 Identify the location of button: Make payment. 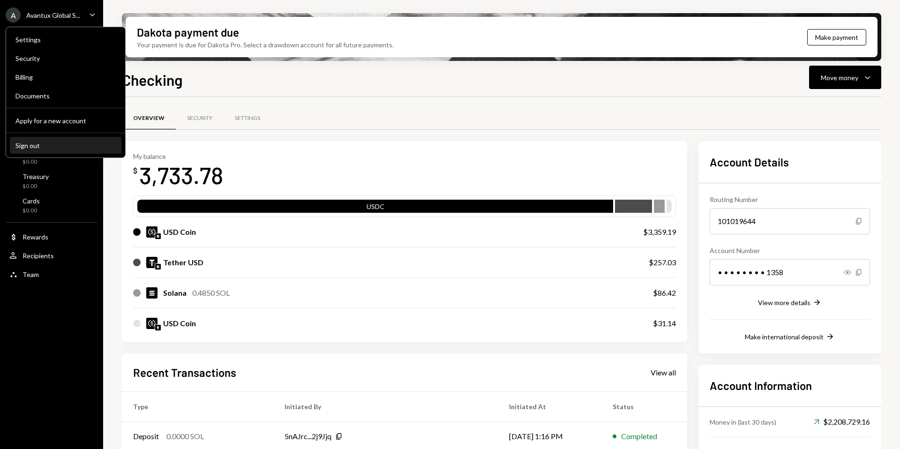
(837, 37).